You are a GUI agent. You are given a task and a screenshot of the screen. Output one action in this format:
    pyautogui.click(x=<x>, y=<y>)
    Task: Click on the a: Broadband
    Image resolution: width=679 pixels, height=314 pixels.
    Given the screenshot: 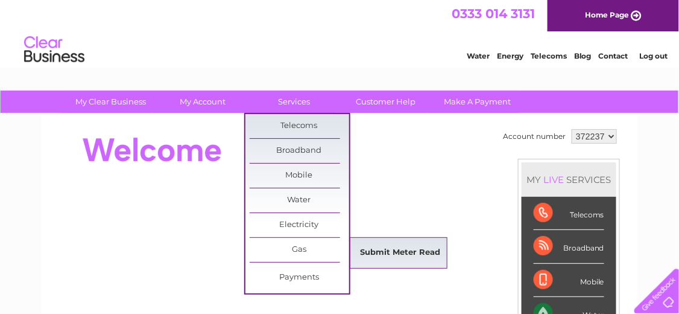 What is the action you would take?
    pyautogui.click(x=299, y=151)
    